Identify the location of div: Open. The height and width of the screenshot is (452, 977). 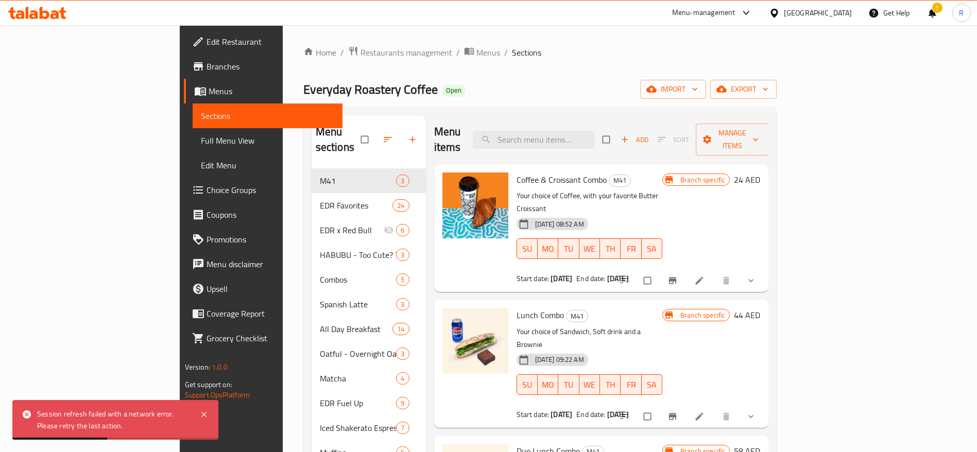
(454, 91).